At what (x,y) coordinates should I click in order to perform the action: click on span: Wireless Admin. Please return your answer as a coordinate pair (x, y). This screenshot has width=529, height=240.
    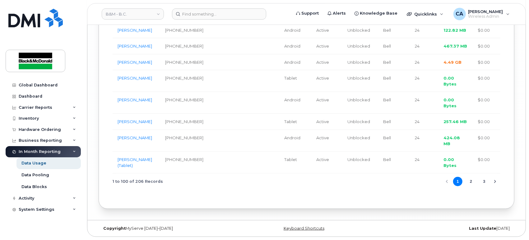
    Looking at the image, I should click on (486, 16).